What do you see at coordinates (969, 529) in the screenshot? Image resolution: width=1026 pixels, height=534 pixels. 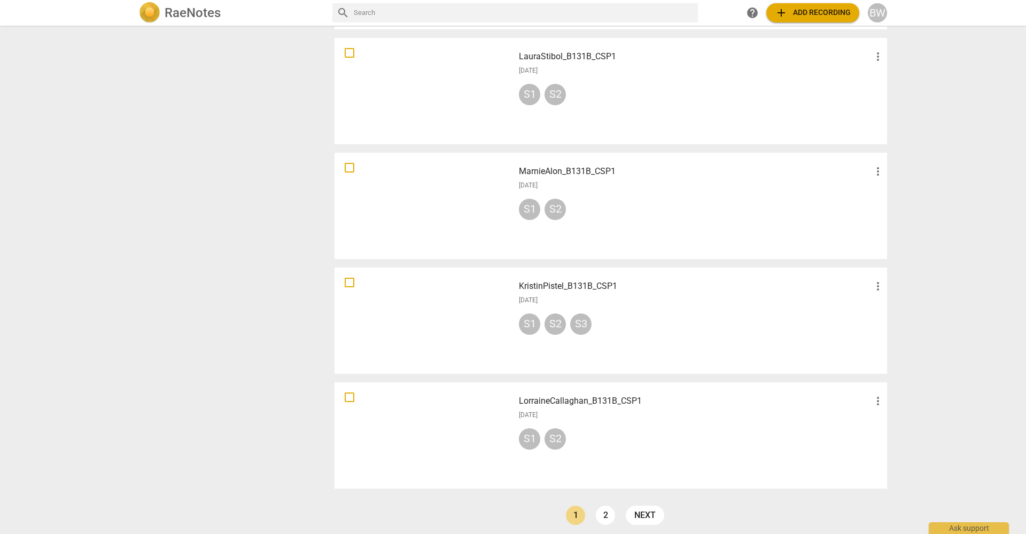 I see `div: Ask support` at bounding box center [969, 529].